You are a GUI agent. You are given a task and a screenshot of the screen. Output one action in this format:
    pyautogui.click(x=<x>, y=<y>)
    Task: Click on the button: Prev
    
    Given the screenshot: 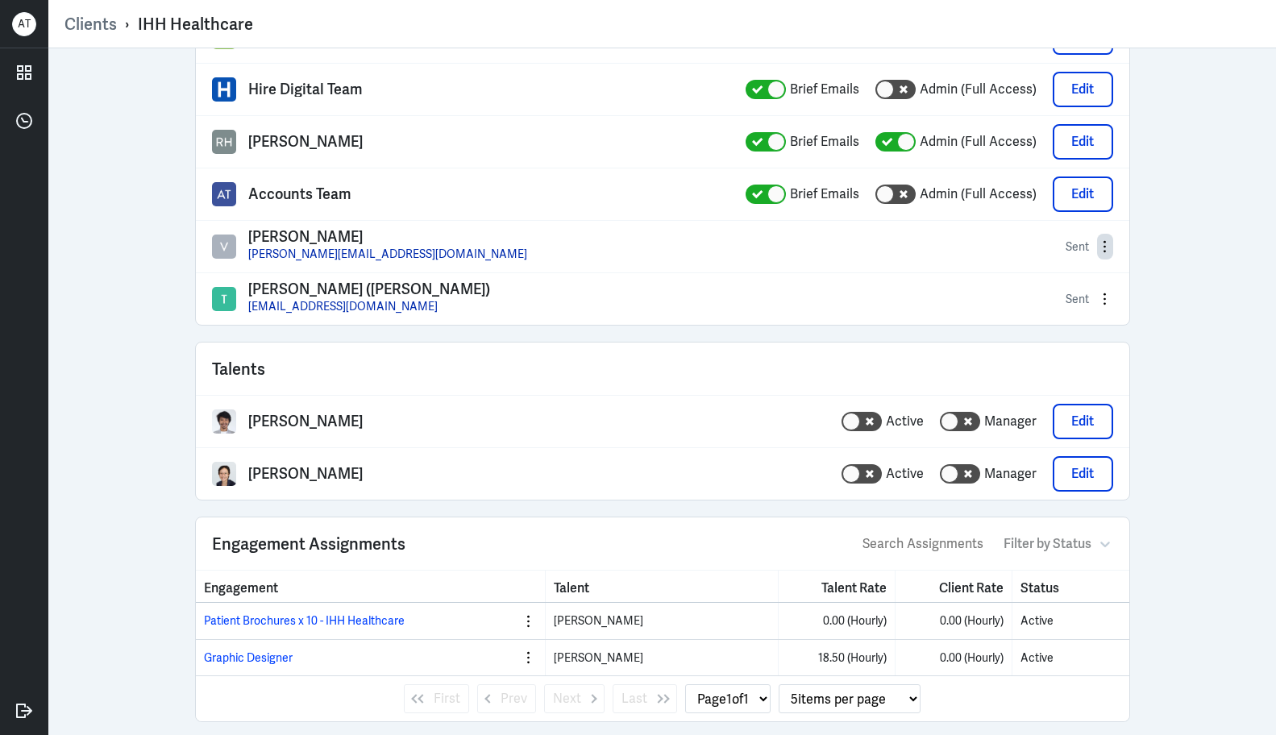 What is the action you would take?
    pyautogui.click(x=506, y=699)
    